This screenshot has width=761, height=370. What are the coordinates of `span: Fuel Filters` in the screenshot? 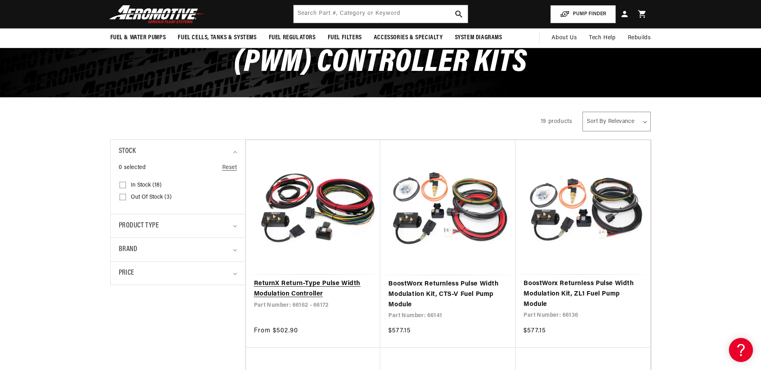 It's located at (344, 38).